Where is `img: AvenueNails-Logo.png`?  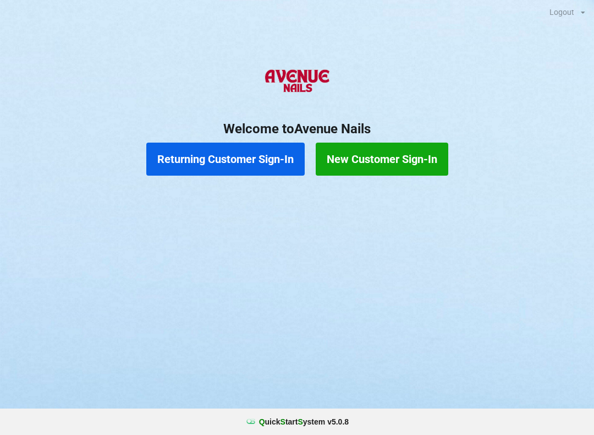
img: AvenueNails-Logo.png is located at coordinates (297, 82).